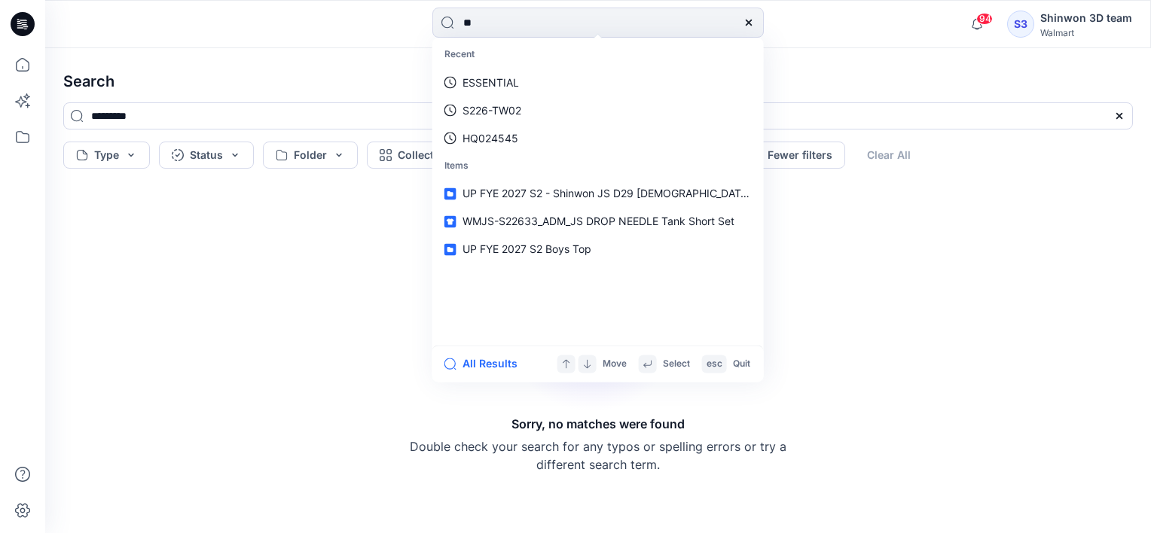 The image size is (1151, 533). I want to click on p: esc, so click(714, 364).